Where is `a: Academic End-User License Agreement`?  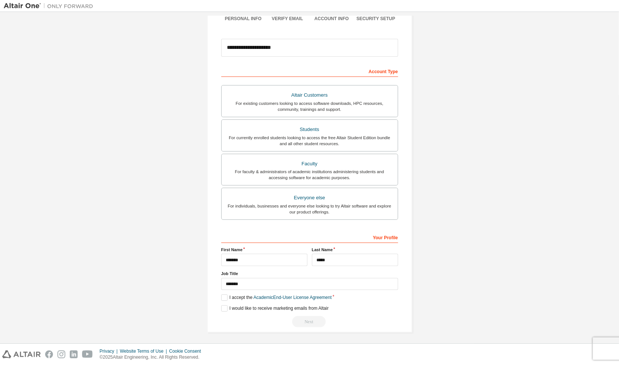 a: Academic End-User License Agreement is located at coordinates (292, 297).